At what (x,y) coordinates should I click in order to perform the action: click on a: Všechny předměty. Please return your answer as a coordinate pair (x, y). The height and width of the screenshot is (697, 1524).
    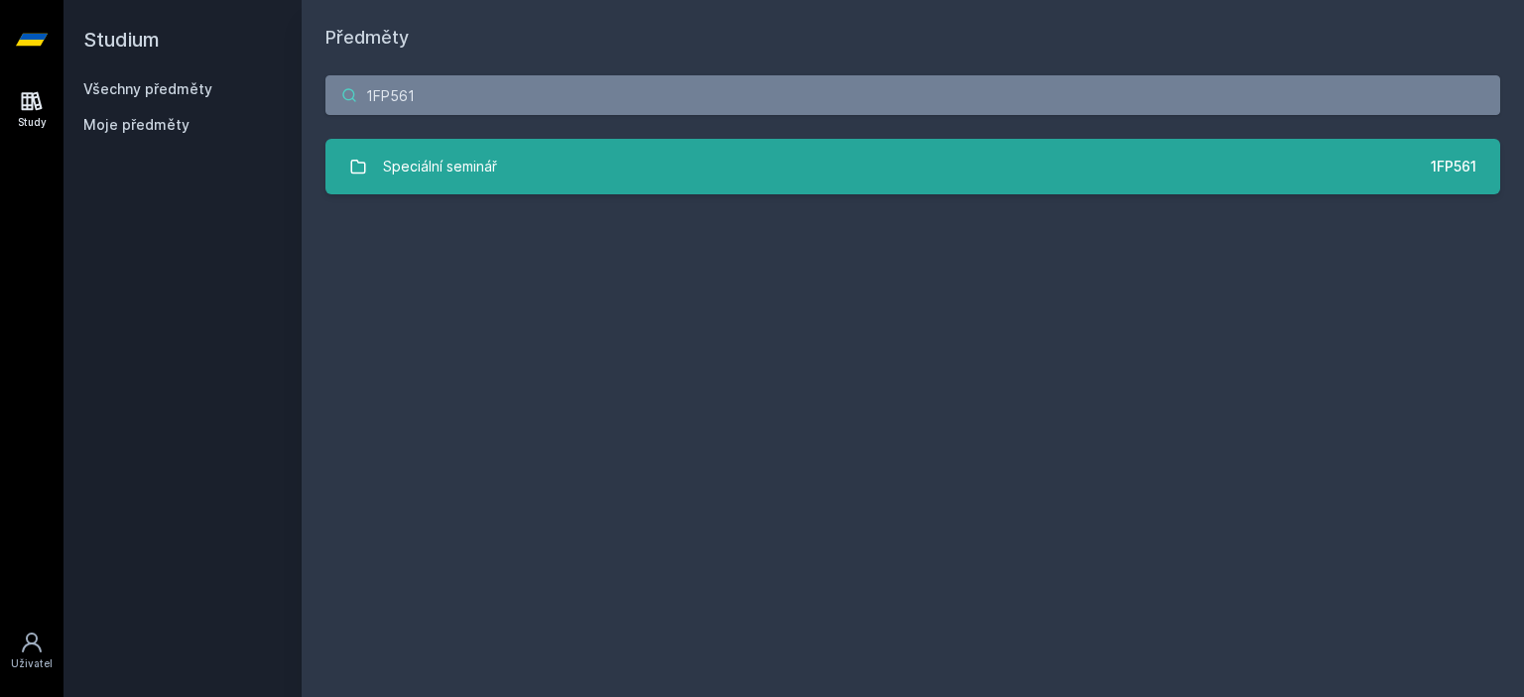
    Looking at the image, I should click on (148, 88).